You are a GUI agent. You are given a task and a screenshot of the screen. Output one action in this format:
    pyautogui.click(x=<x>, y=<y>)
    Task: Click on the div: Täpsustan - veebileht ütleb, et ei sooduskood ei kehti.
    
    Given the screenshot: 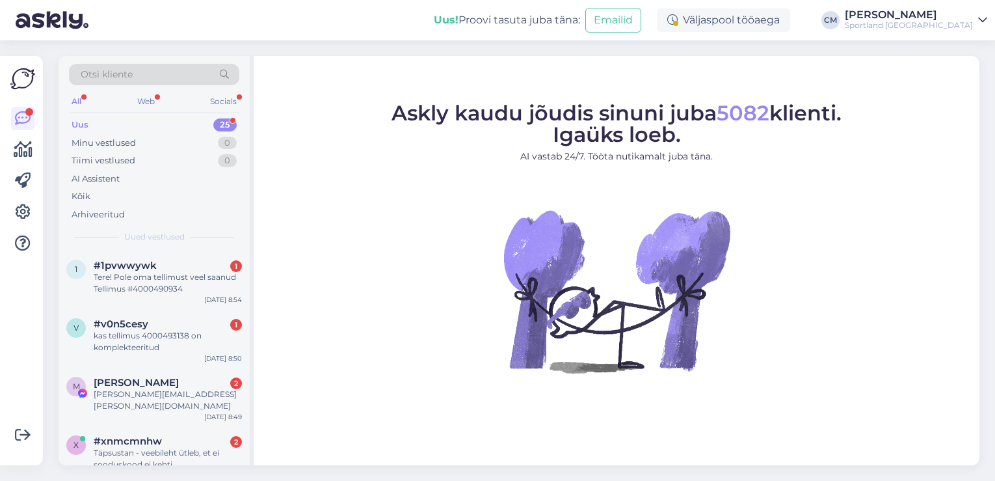 What is the action you would take?
    pyautogui.click(x=168, y=459)
    